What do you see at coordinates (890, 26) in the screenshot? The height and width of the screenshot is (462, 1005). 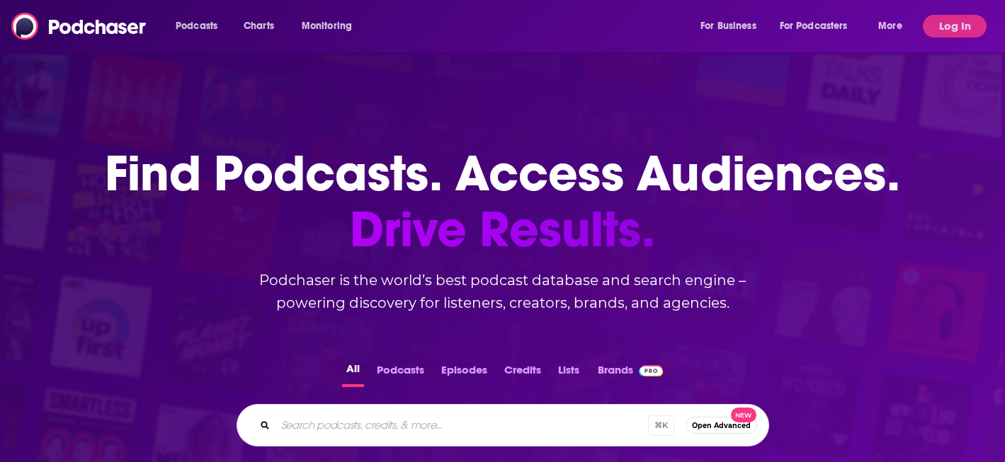 I see `span: More` at bounding box center [890, 26].